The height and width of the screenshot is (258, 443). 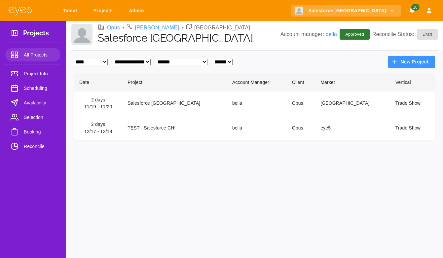 I want to click on td: eye5, so click(x=353, y=128).